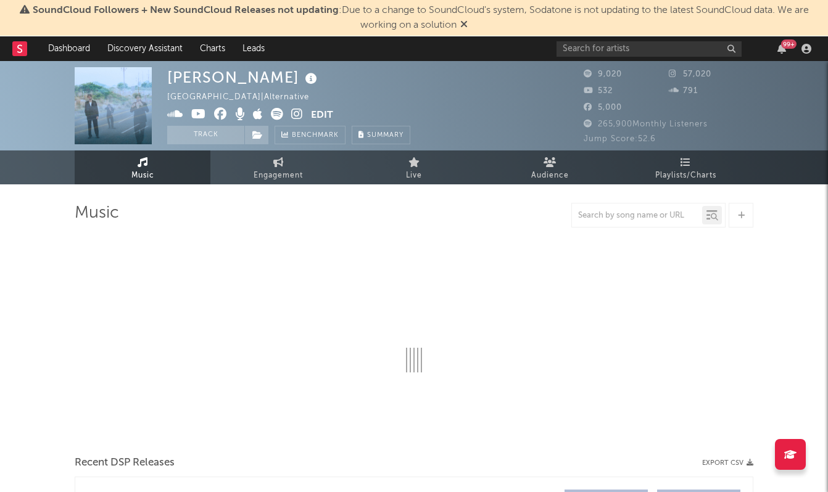  I want to click on a: Music, so click(143, 167).